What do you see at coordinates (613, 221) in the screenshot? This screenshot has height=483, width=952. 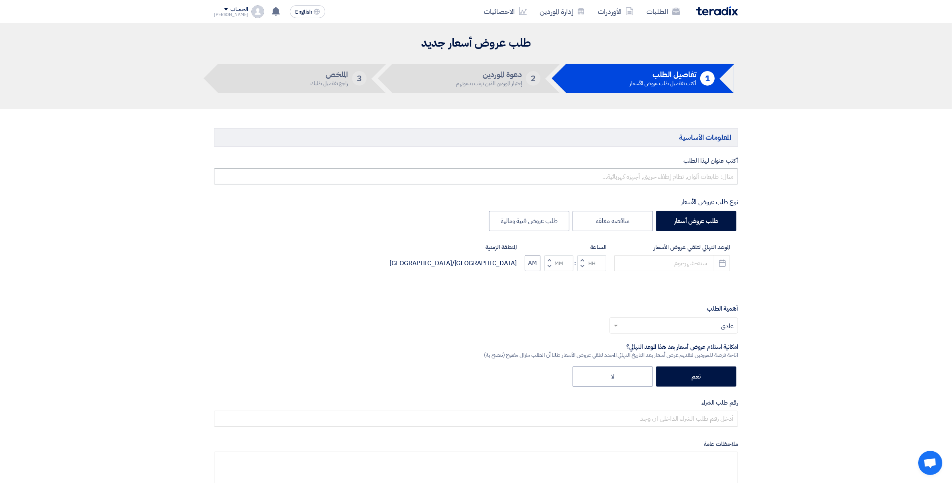 I see `label: مناقصه مغلقه` at bounding box center [613, 221].